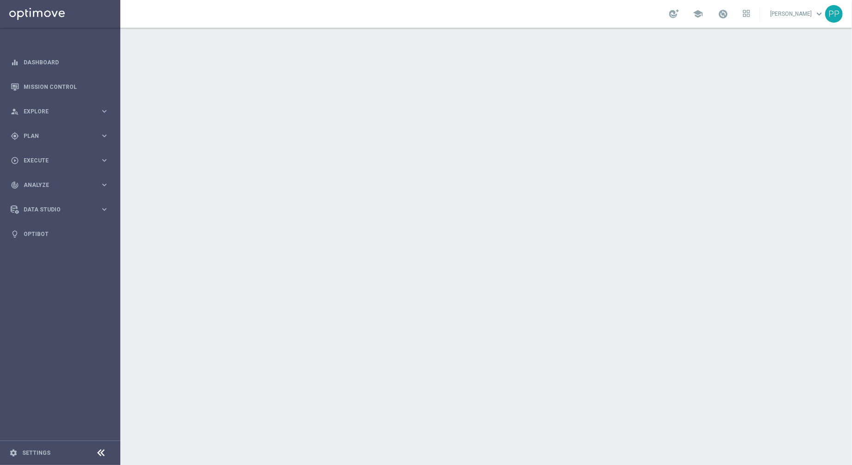  What do you see at coordinates (60, 161) in the screenshot?
I see `div: play_circle_outline Execute keyboard_arrow_right` at bounding box center [60, 161].